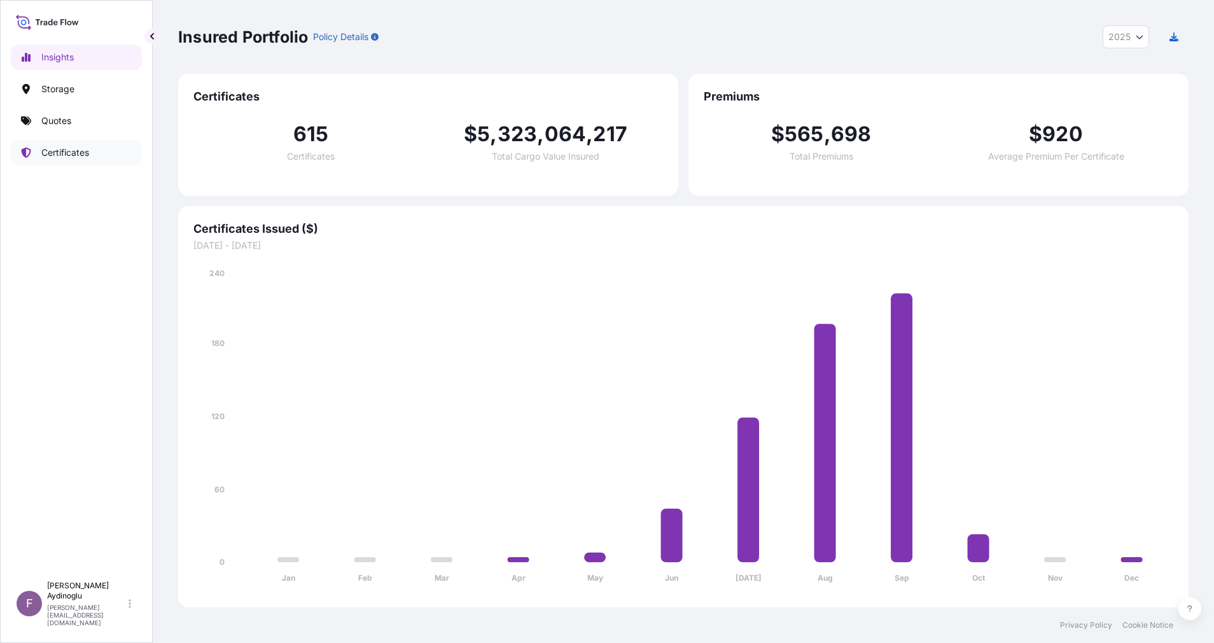 The width and height of the screenshot is (1214, 643). What do you see at coordinates (595, 578) in the screenshot?
I see `tspan: May` at bounding box center [595, 578].